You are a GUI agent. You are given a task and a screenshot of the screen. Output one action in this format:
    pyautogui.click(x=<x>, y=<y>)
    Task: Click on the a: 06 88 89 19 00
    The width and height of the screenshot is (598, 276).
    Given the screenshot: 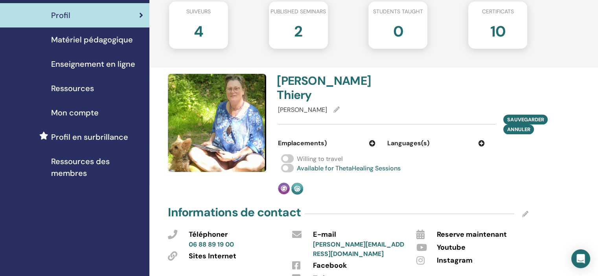 What is the action you would take?
    pyautogui.click(x=211, y=245)
    